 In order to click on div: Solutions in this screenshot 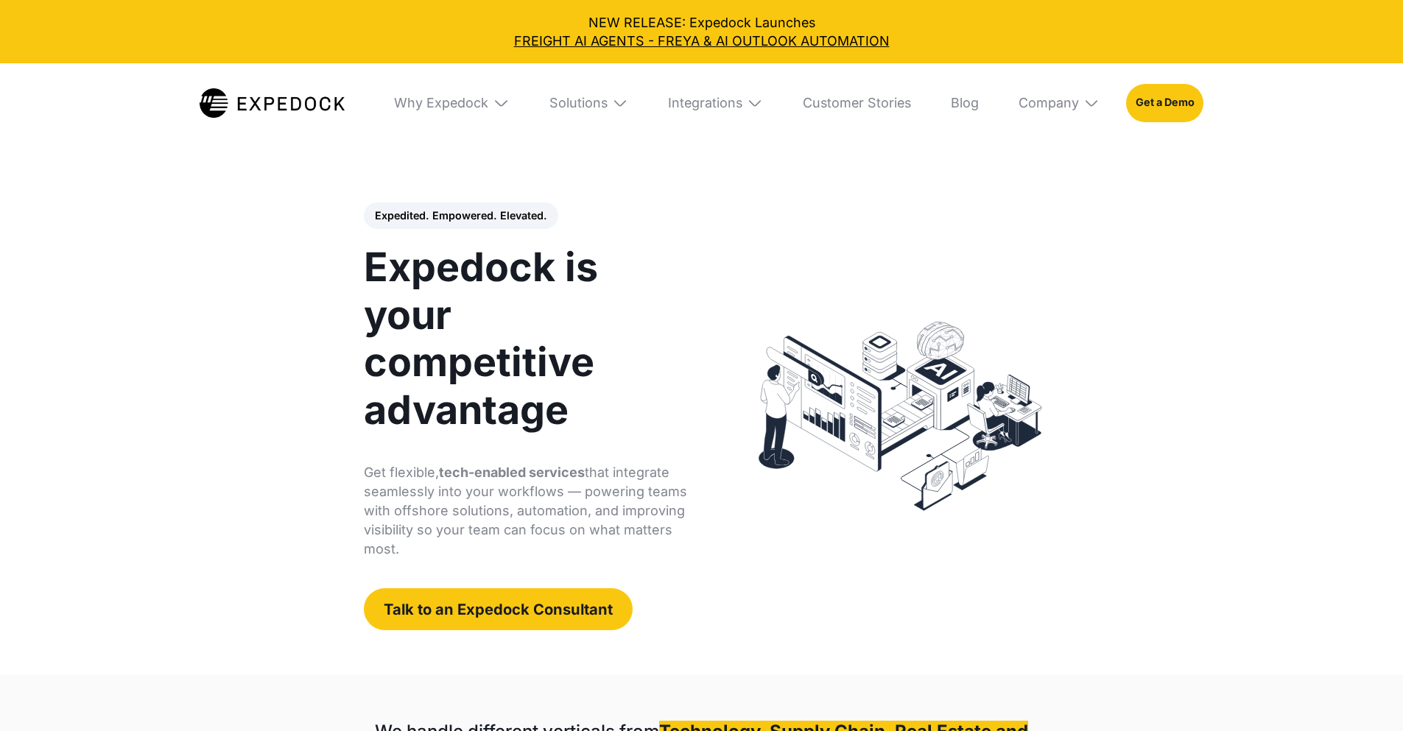, I will do `click(578, 103)`.